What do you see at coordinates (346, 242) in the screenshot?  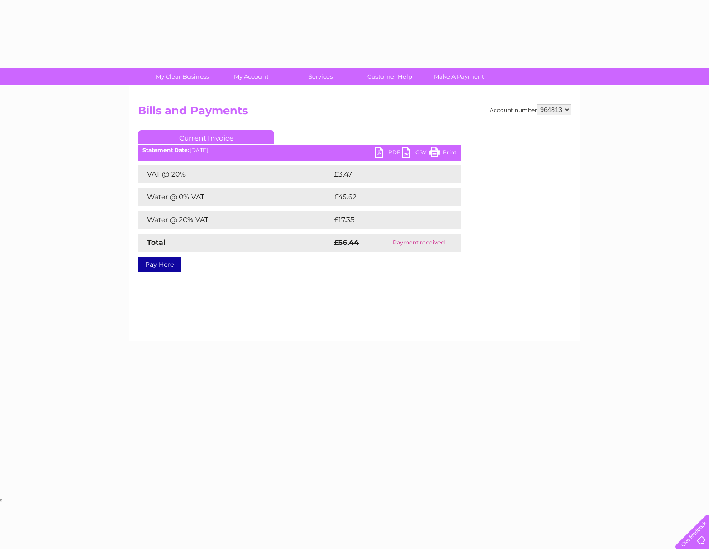 I see `strong: £66.44` at bounding box center [346, 242].